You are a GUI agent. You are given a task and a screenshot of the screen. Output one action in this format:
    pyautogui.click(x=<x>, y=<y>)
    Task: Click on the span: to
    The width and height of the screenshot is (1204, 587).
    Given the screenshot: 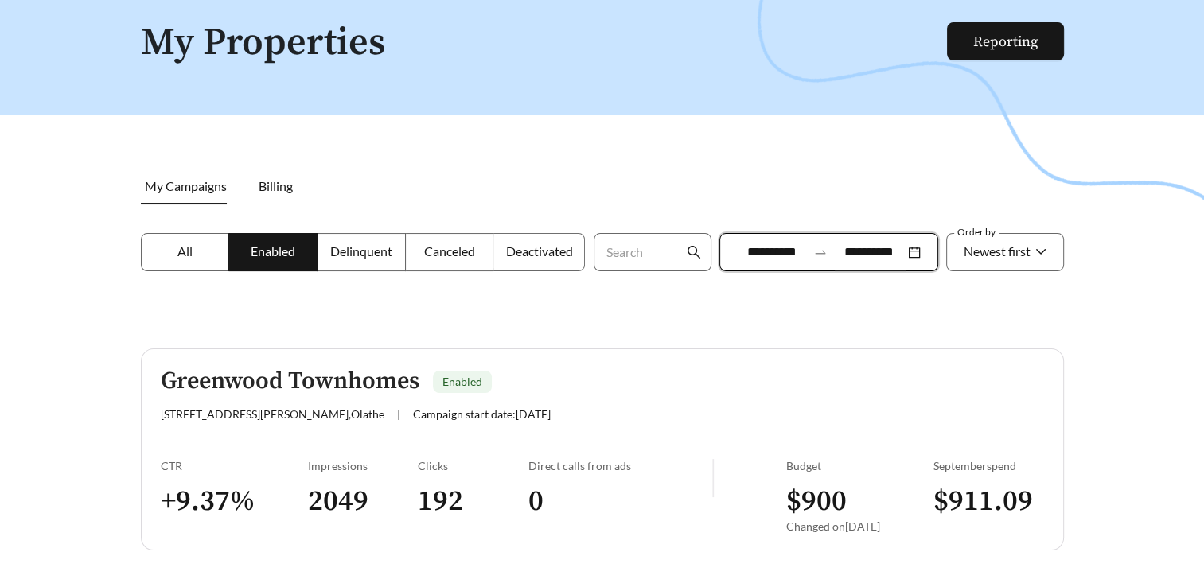 What is the action you would take?
    pyautogui.click(x=820, y=252)
    